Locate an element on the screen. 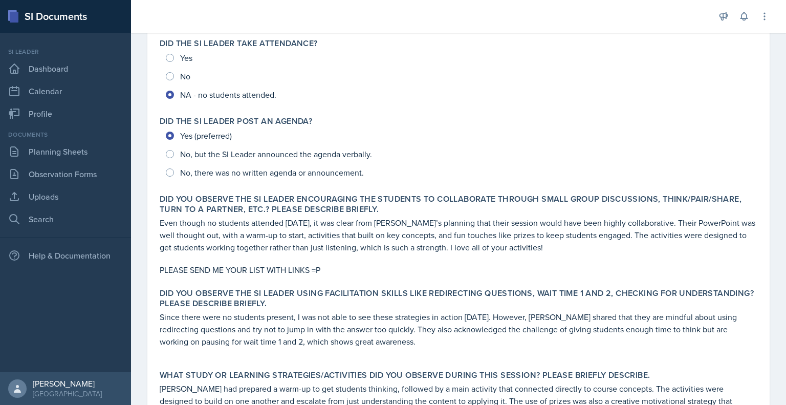 The width and height of the screenshot is (786, 405). a: Uploads is located at coordinates (66, 197).